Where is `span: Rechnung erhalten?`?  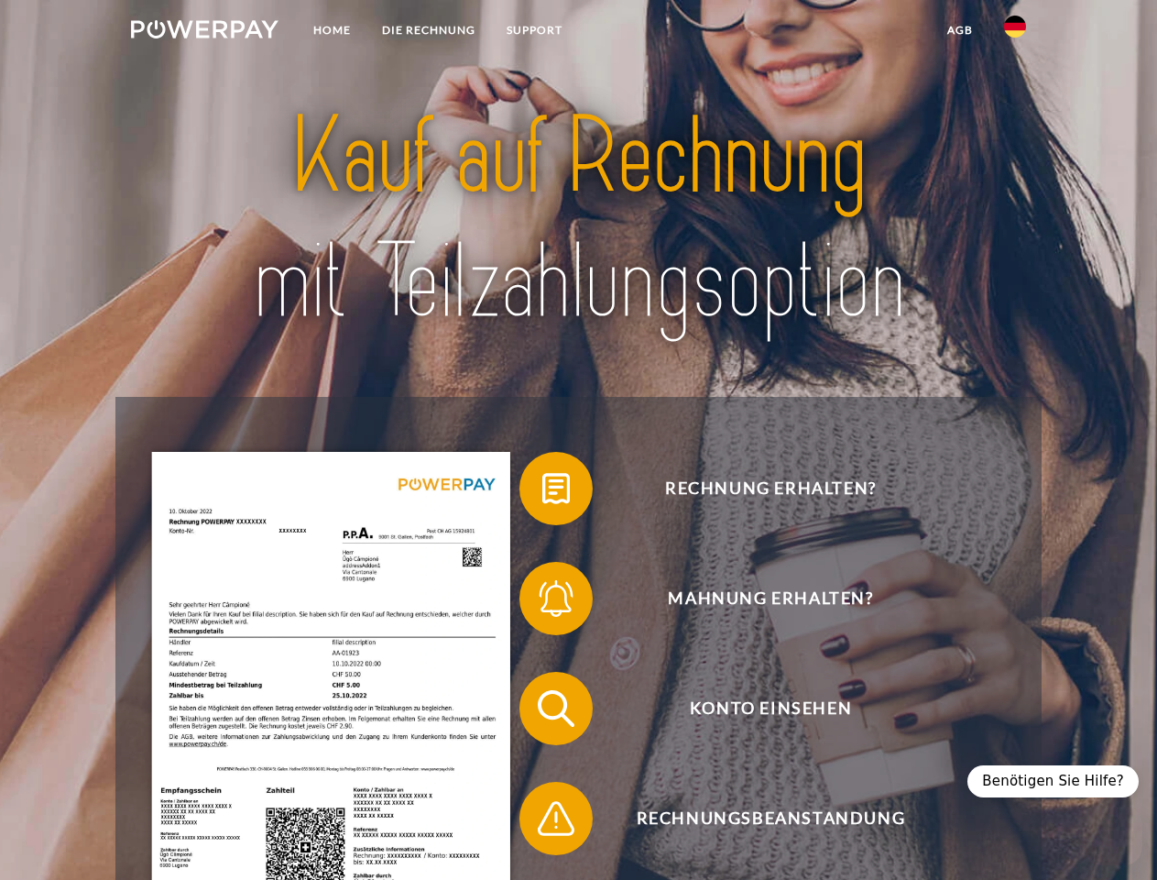 span: Rechnung erhalten? is located at coordinates (771, 488).